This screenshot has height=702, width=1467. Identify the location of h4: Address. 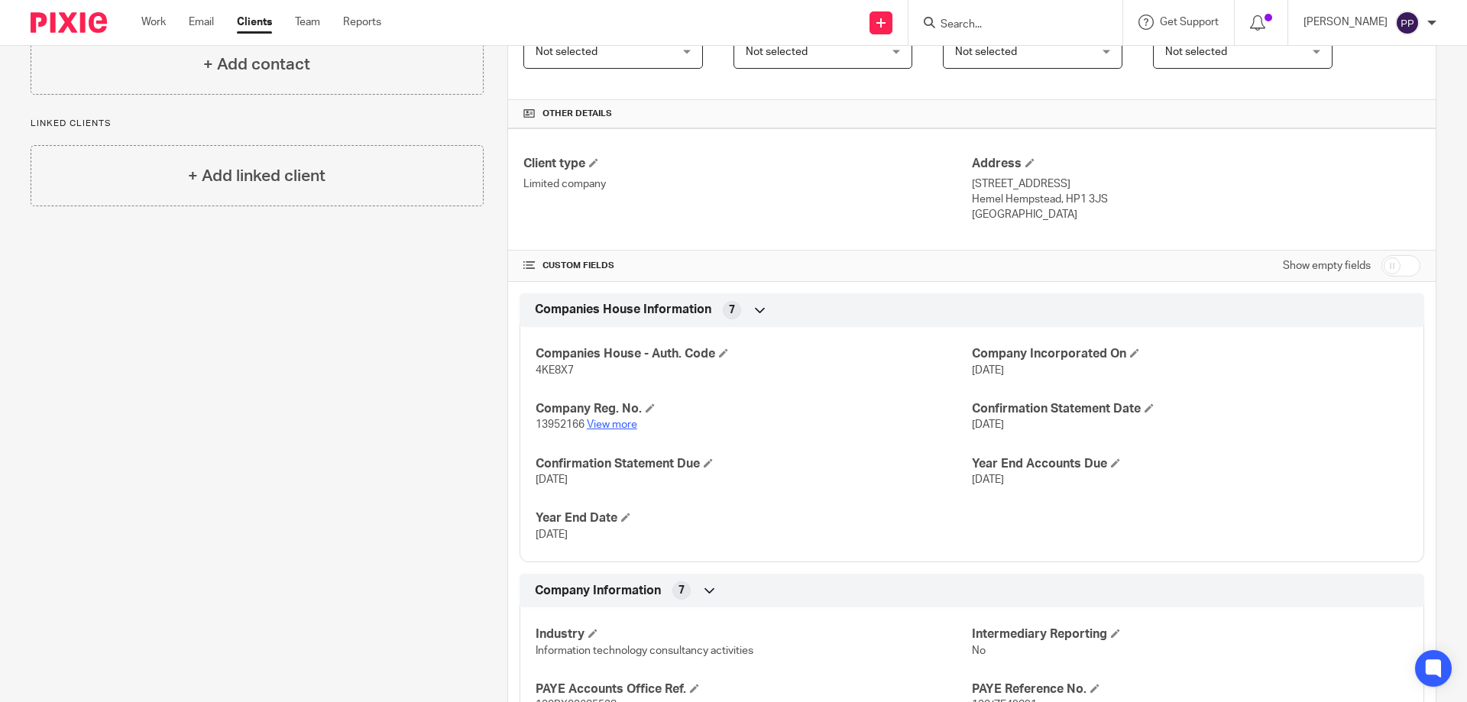
(1196, 164).